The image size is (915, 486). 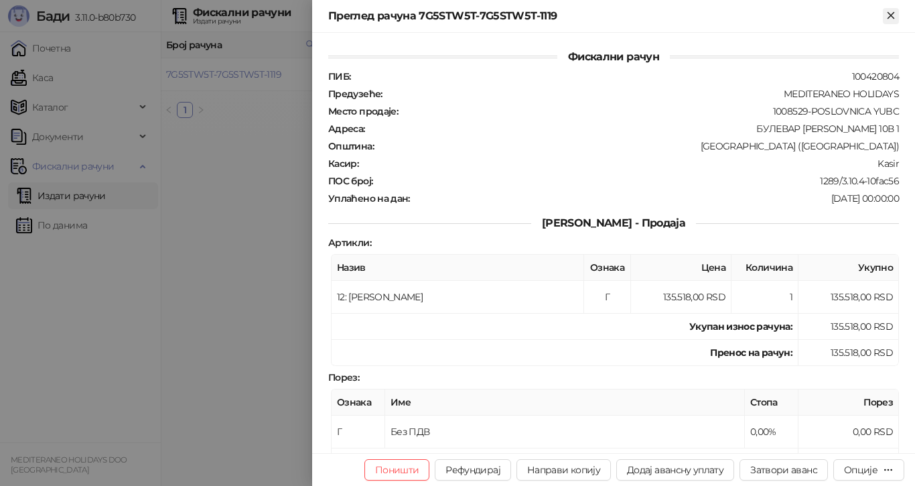 I want to click on div: 1008529-POSLOVNICA YUBC, so click(x=650, y=111).